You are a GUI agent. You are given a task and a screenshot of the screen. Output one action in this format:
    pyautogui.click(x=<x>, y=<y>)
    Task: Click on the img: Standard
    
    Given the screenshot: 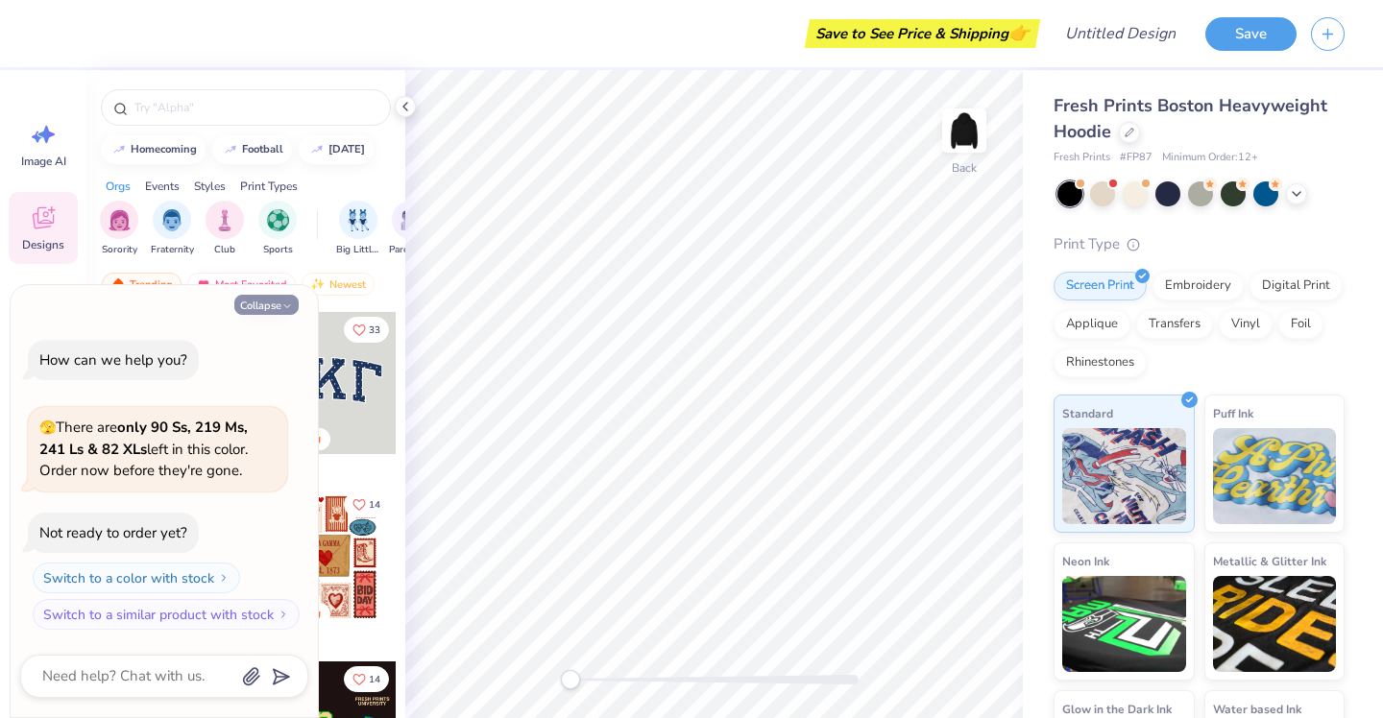 What is the action you would take?
    pyautogui.click(x=1124, y=476)
    